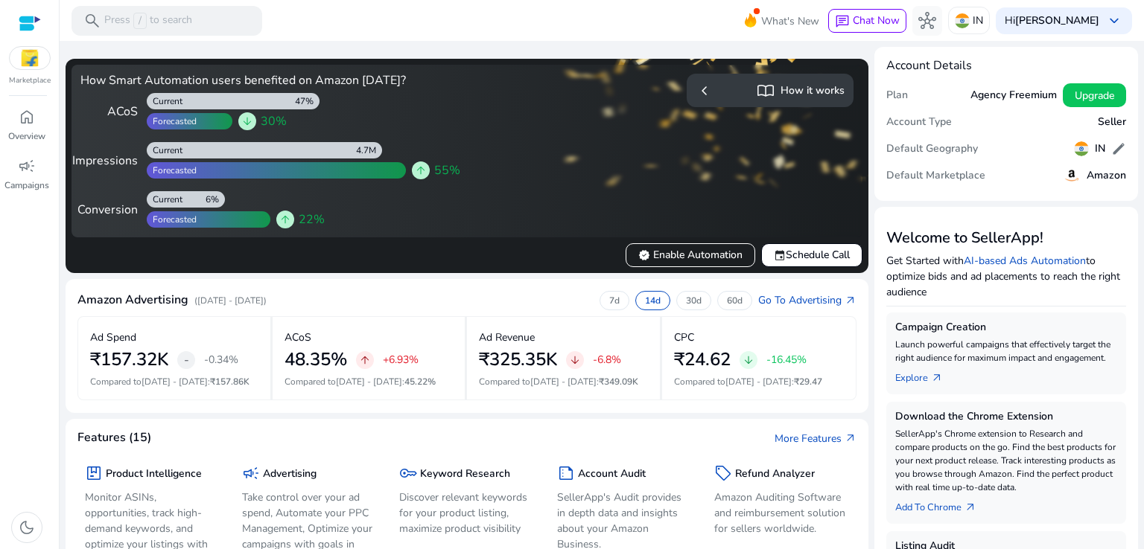 The image size is (1144, 549). What do you see at coordinates (644, 255) in the screenshot?
I see `span: verified` at bounding box center [644, 255].